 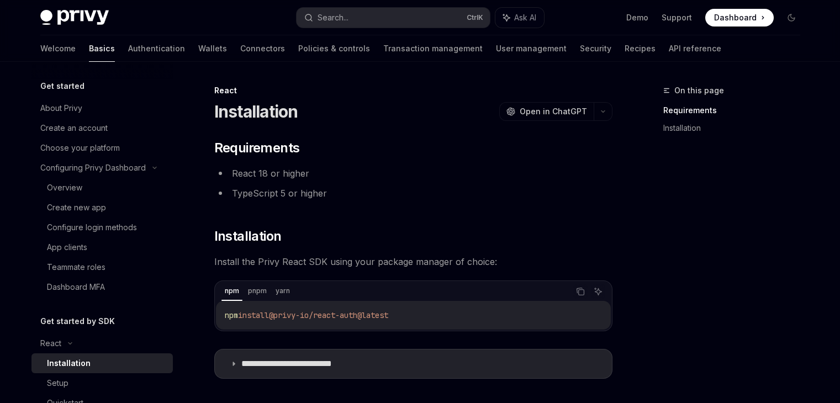 What do you see at coordinates (231, 315) in the screenshot?
I see `span: npm` at bounding box center [231, 315].